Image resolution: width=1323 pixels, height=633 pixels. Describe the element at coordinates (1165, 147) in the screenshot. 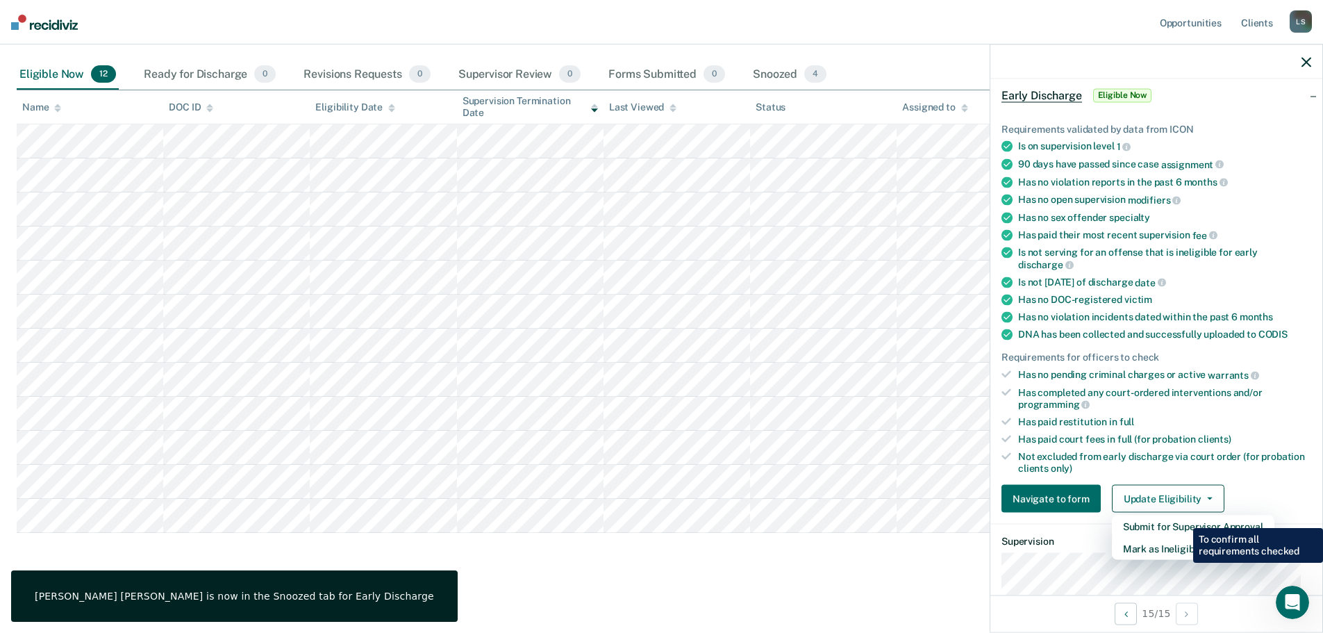

I see `div: Is on supervision level` at that location.